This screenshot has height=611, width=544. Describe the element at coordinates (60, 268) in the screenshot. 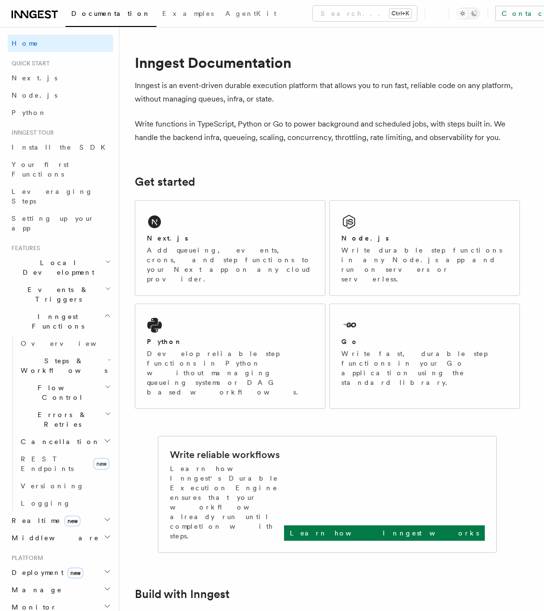

I see `button: Local Development` at that location.